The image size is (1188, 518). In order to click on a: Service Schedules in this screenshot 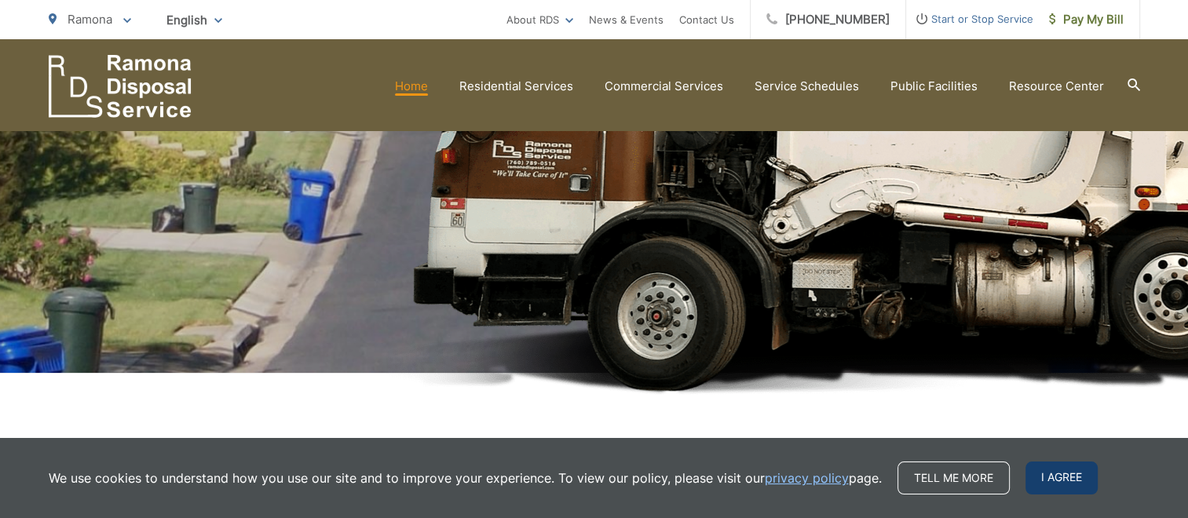, I will do `click(806, 86)`.